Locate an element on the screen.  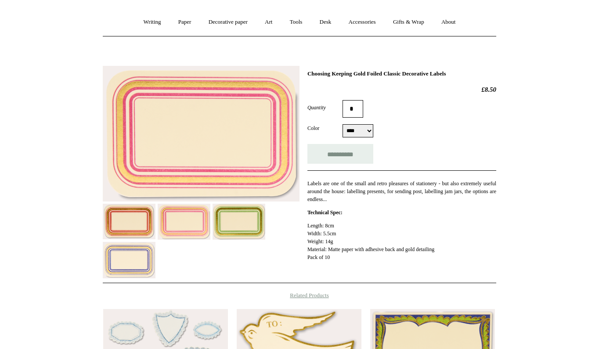
h1: Choosing Keeping Gold Foiled Classic Decorative Labels is located at coordinates (402, 74).